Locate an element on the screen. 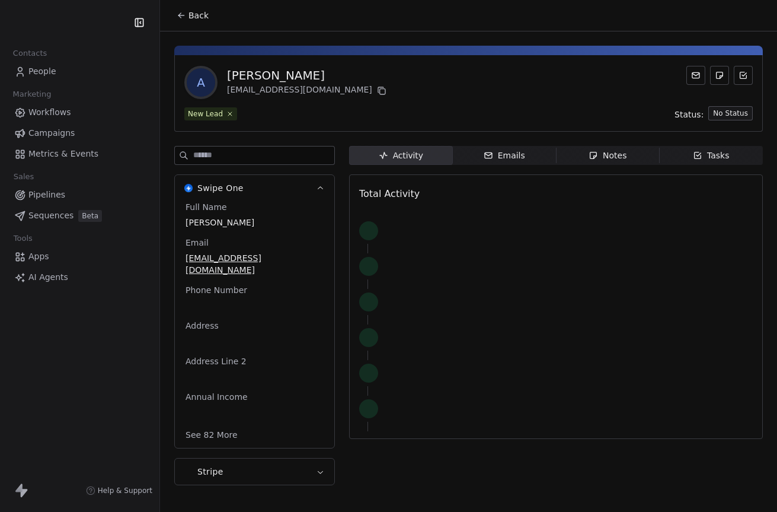 This screenshot has height=512, width=777. span: Swipe One is located at coordinates (221, 188).